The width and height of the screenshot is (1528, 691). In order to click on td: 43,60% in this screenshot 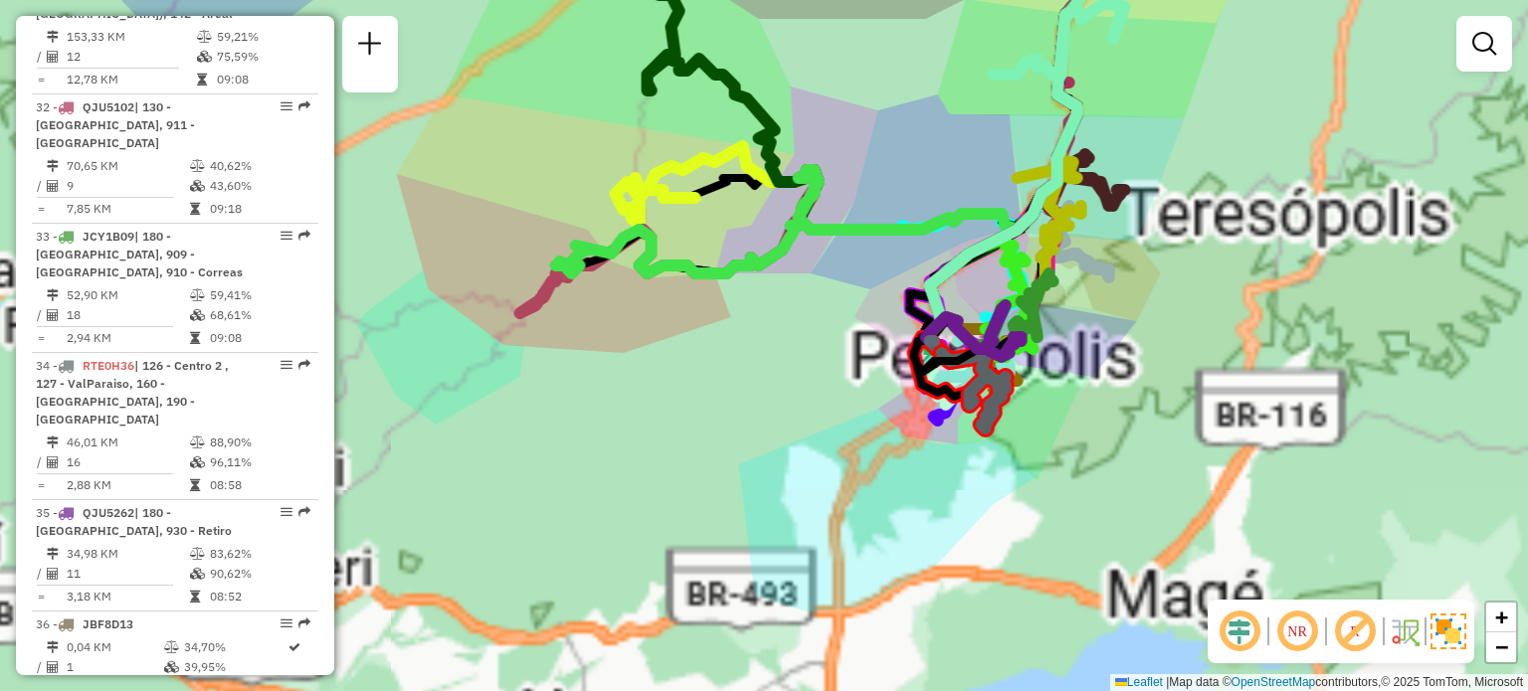, I will do `click(259, 186)`.